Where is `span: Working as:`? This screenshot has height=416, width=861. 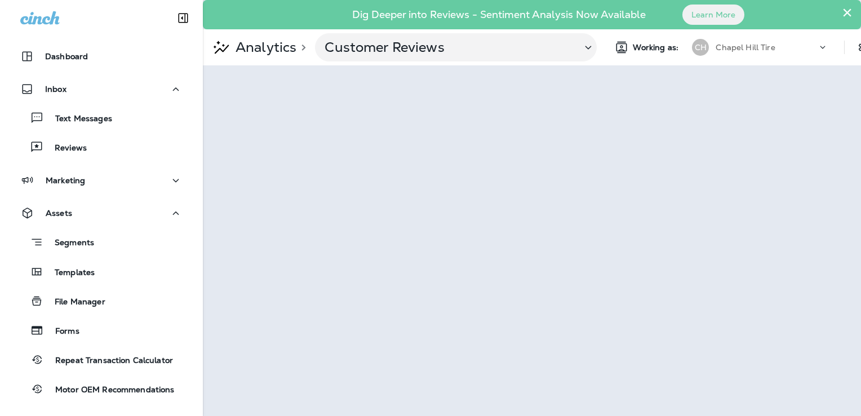
span: Working as: is located at coordinates (656, 47).